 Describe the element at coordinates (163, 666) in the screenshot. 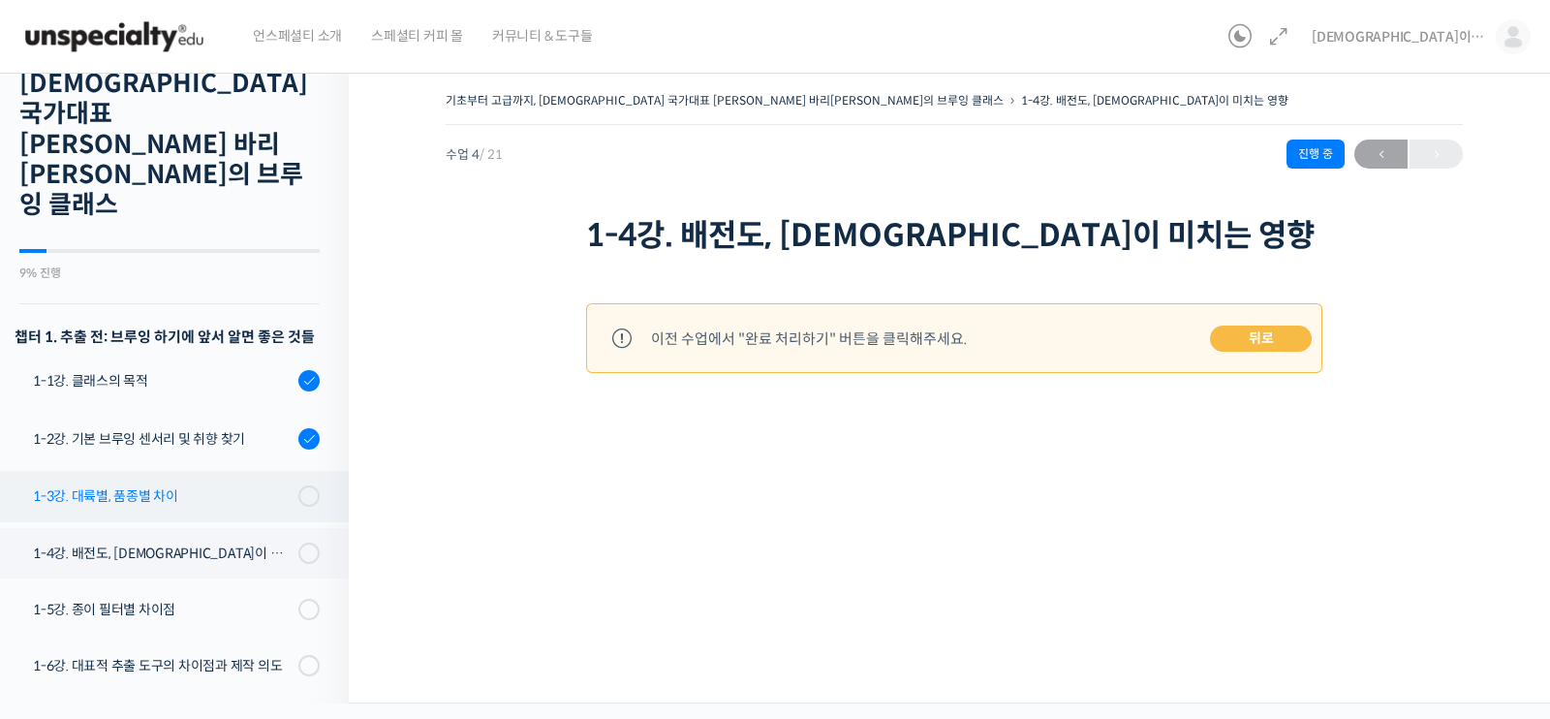

I see `div: 1-6강. 대표적 추출 도구의 차이점과 제작 의도` at that location.